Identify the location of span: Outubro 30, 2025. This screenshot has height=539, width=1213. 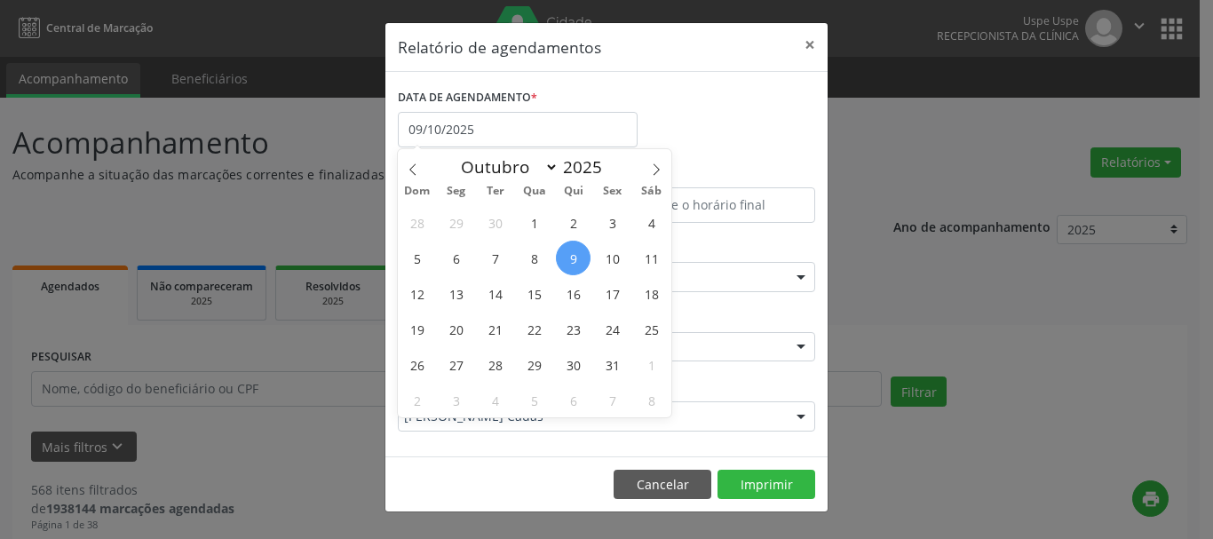
(573, 364).